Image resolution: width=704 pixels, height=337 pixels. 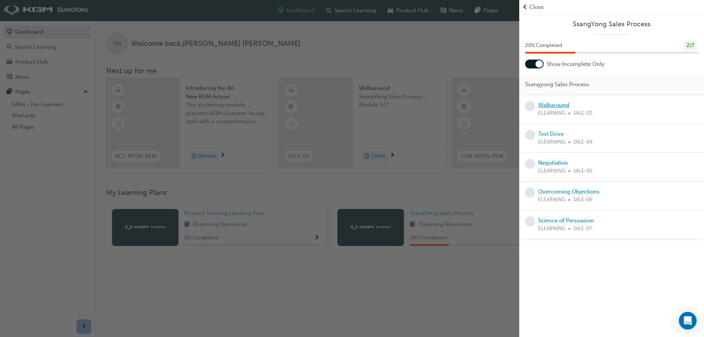 I want to click on span: SALE-06, so click(x=583, y=200).